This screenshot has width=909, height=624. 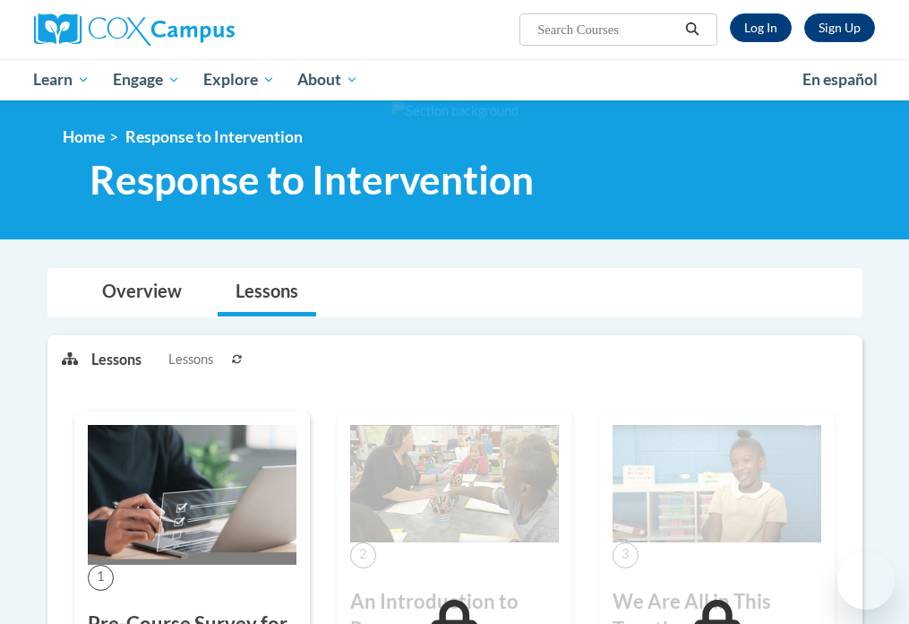 I want to click on a: Learn, so click(x=62, y=80).